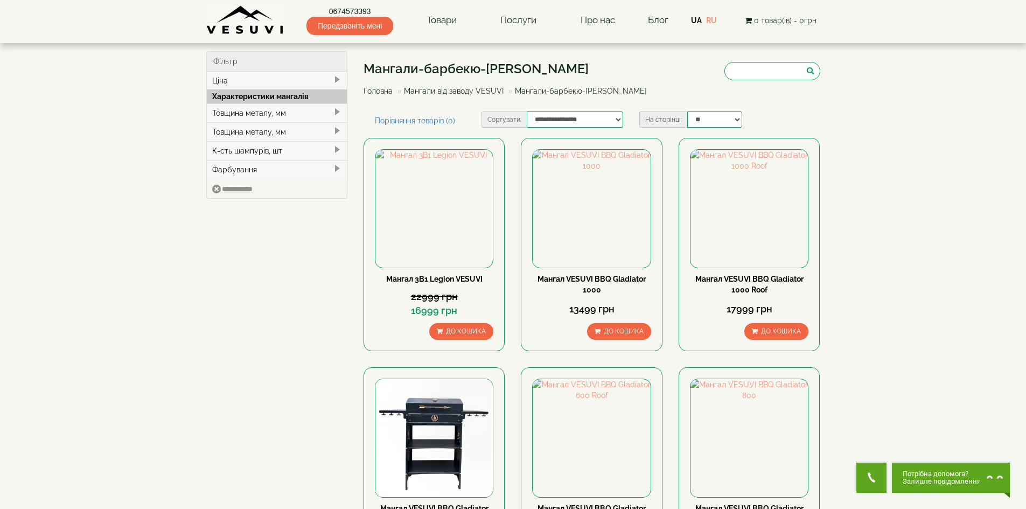 The image size is (1026, 509). Describe the element at coordinates (871, 478) in the screenshot. I see `button: Get Call button` at that location.